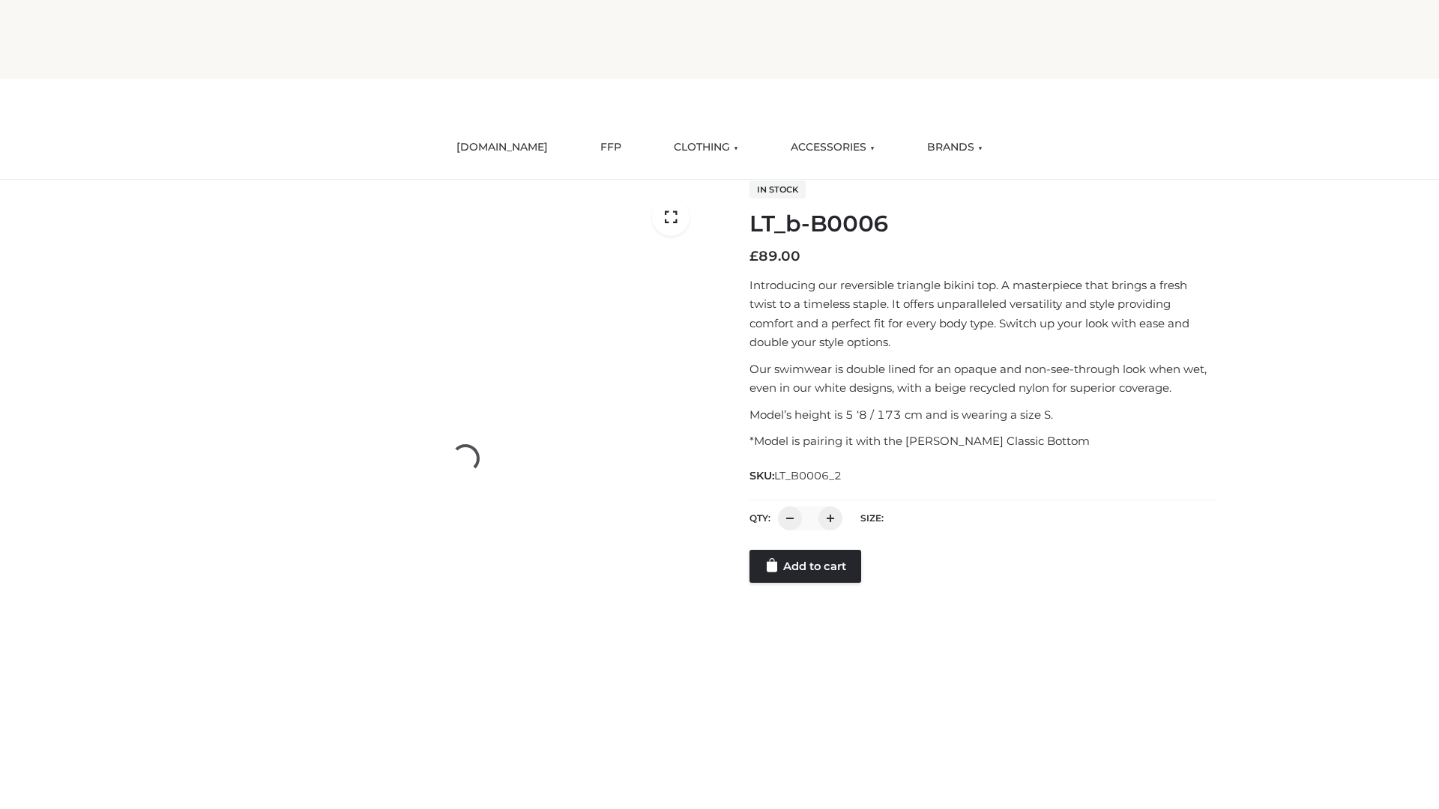 The image size is (1439, 809). I want to click on p: Introducing our reversible triangle bikini top. A masterpiece that brings a fresh twist to a time..., so click(982, 314).